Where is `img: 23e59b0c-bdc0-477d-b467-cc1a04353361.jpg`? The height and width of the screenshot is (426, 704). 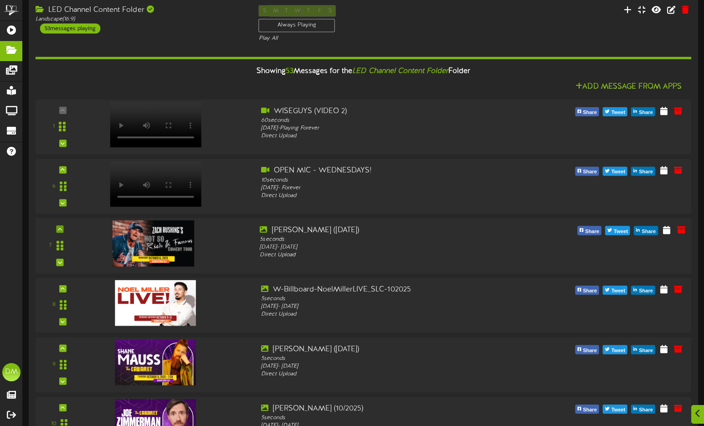
img: 23e59b0c-bdc0-477d-b467-cc1a04353361.jpg is located at coordinates (154, 243).